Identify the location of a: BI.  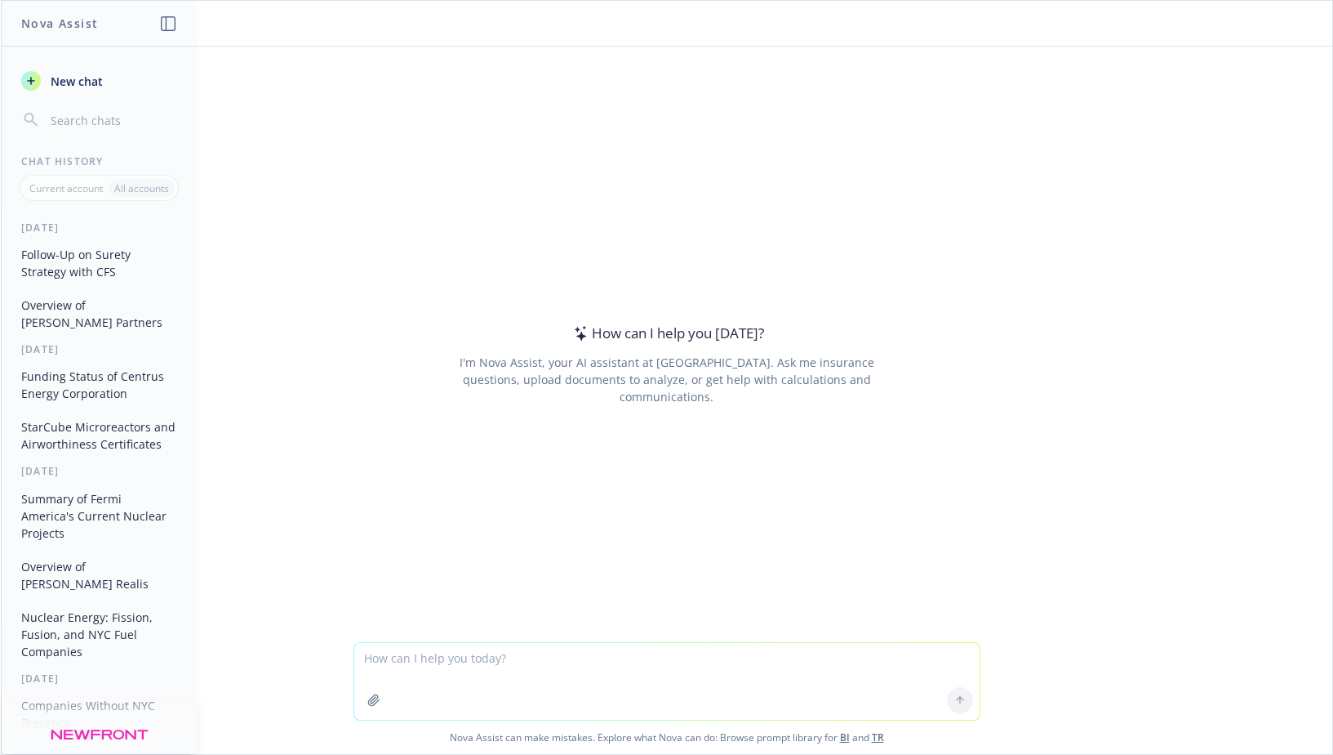
(845, 737).